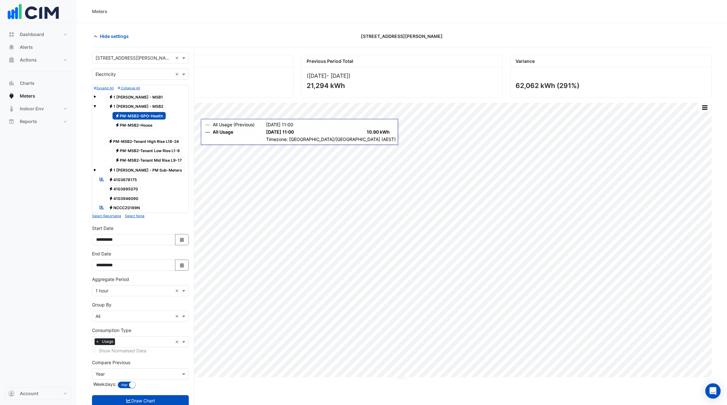 The height and width of the screenshot is (405, 727). I want to click on div: Meters, so click(100, 11).